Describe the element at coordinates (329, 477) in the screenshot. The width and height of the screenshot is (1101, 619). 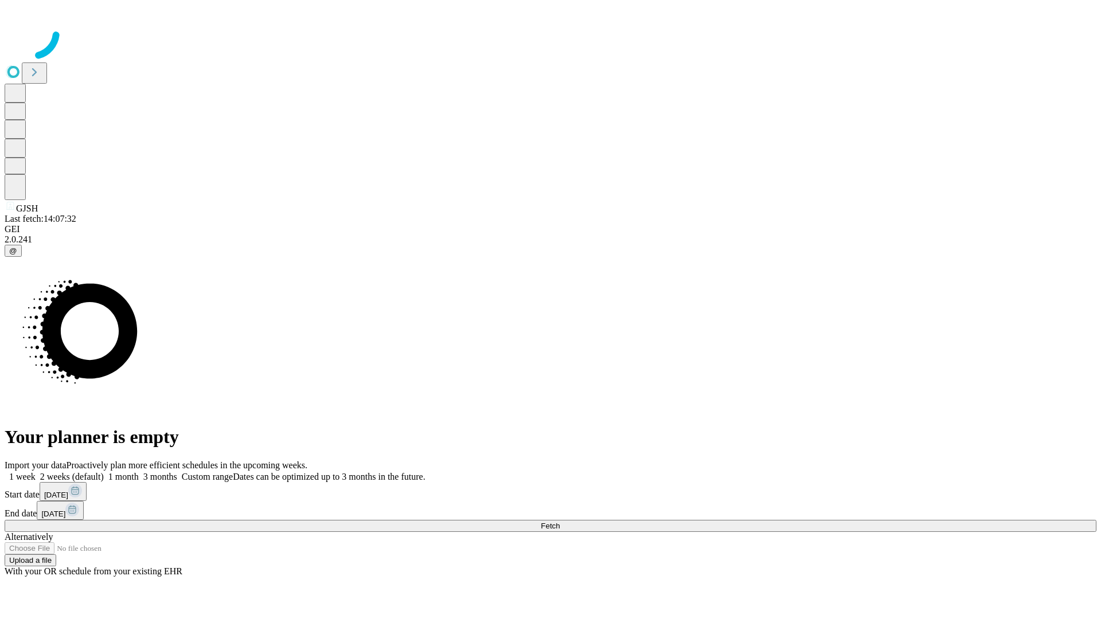
I see `span: Dates can be optimized up to 3 months in the future.` at that location.